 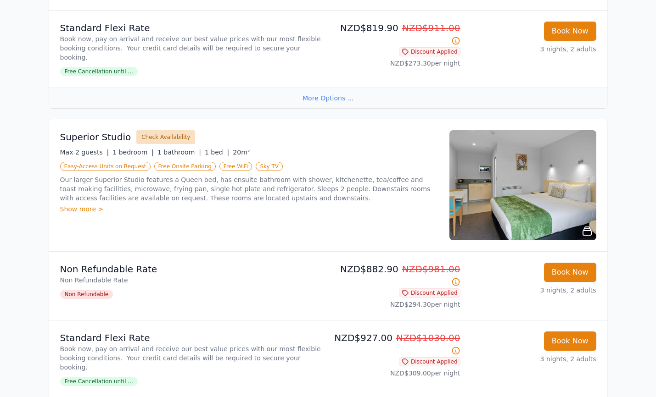 I want to click on p: NZD$882.90, so click(x=396, y=276).